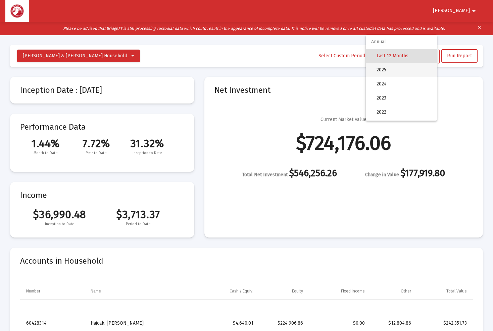  I want to click on span: 2024, so click(404, 84).